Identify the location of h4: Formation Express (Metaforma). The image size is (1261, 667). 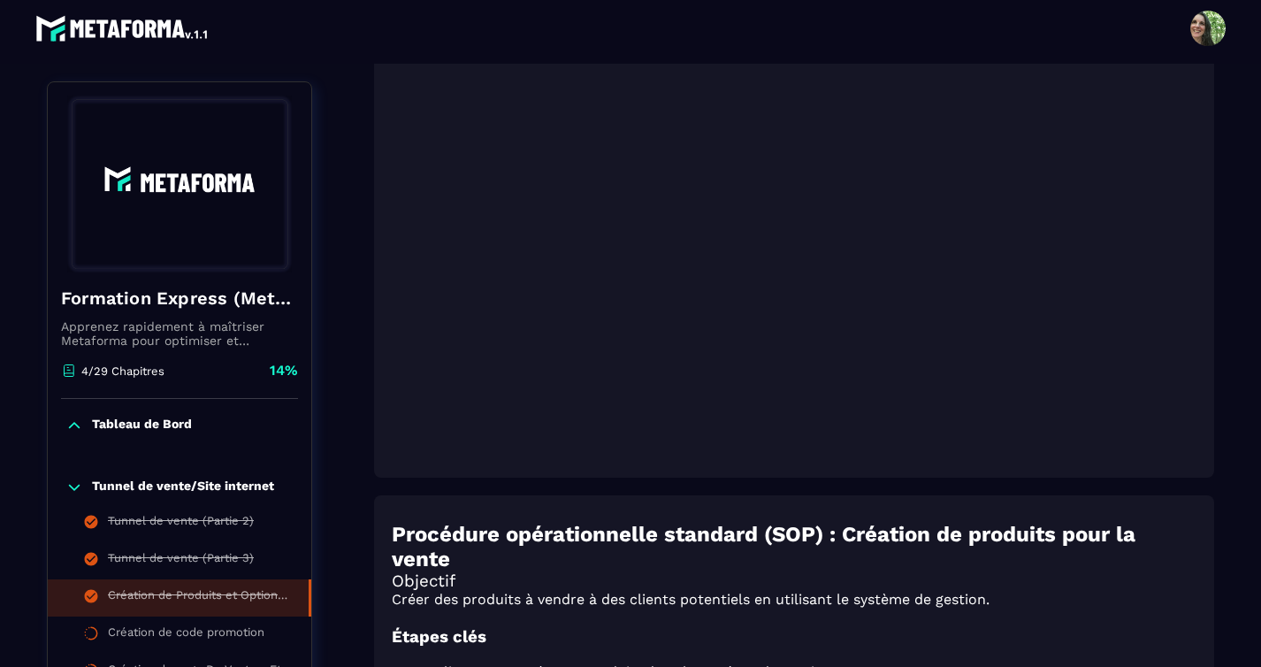
(179, 298).